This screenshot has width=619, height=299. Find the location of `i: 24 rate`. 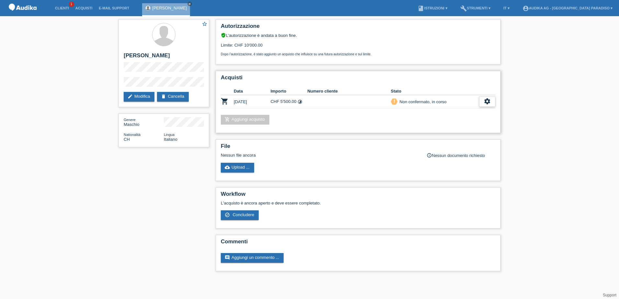

i: 24 rate is located at coordinates (300, 102).